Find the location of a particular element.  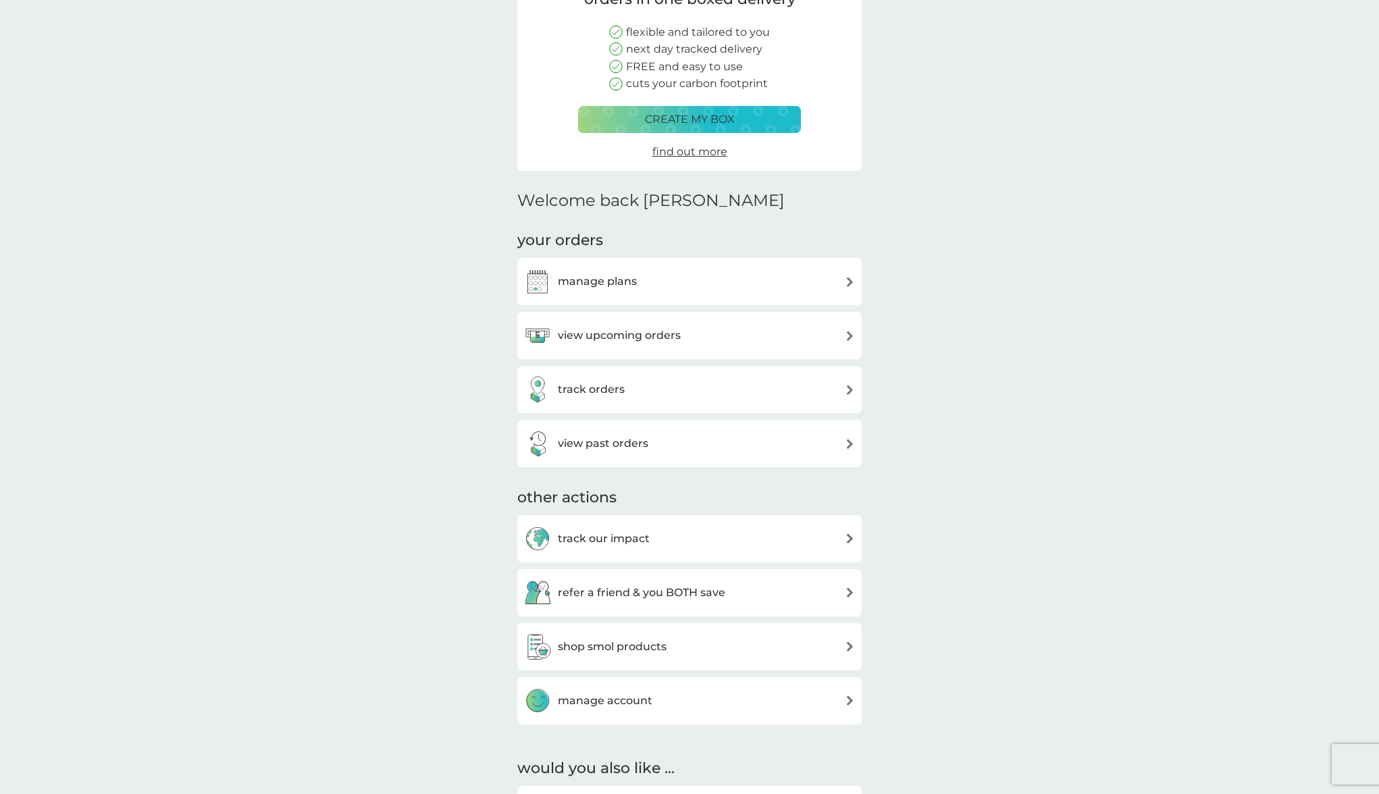

p: flexible and tailored to you is located at coordinates (698, 32).